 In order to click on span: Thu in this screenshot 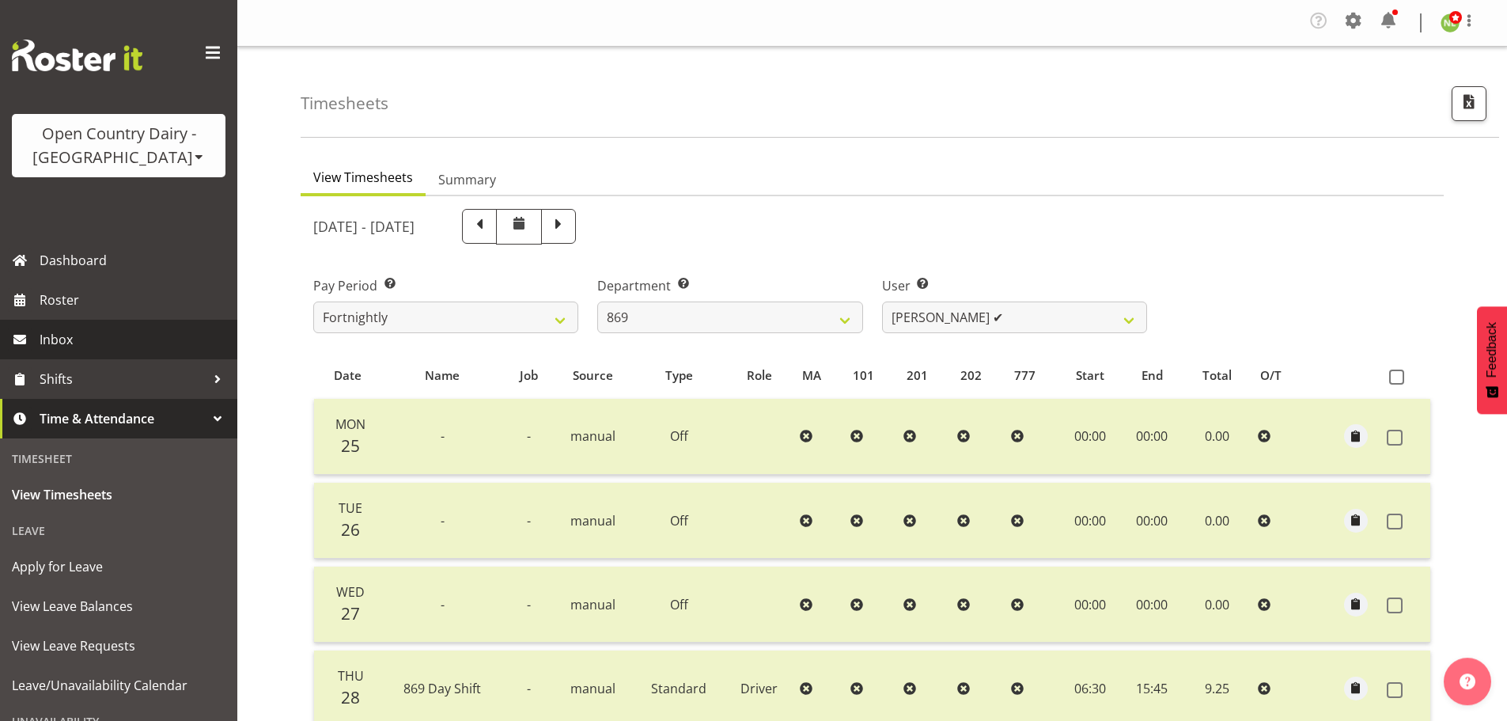, I will do `click(350, 675)`.